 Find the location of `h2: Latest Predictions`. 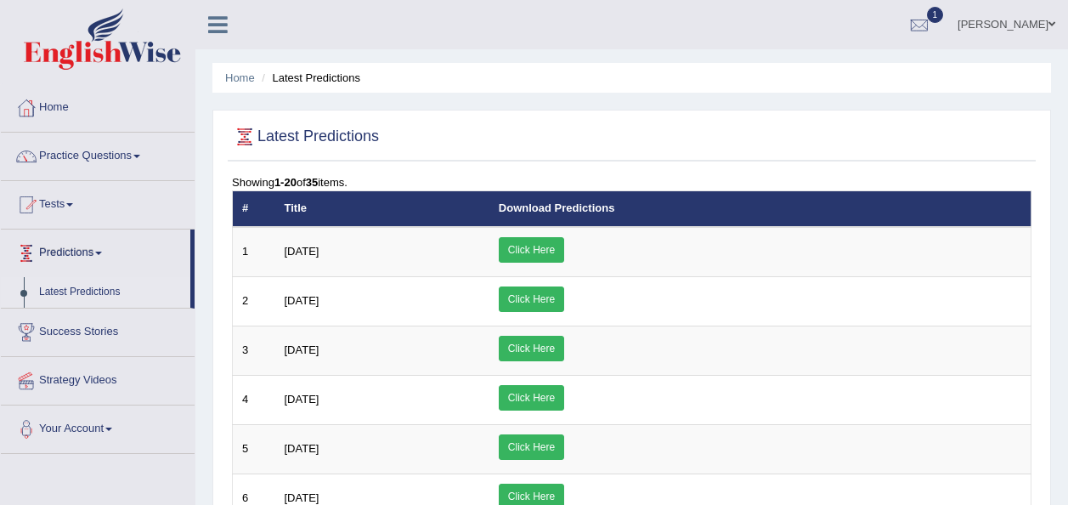

h2: Latest Predictions is located at coordinates (305, 137).